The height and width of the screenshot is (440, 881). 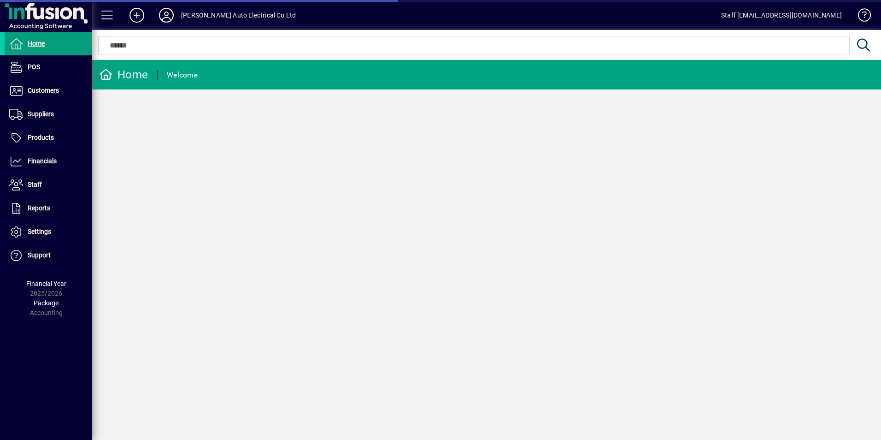 What do you see at coordinates (48, 138) in the screenshot?
I see `a: Products` at bounding box center [48, 138].